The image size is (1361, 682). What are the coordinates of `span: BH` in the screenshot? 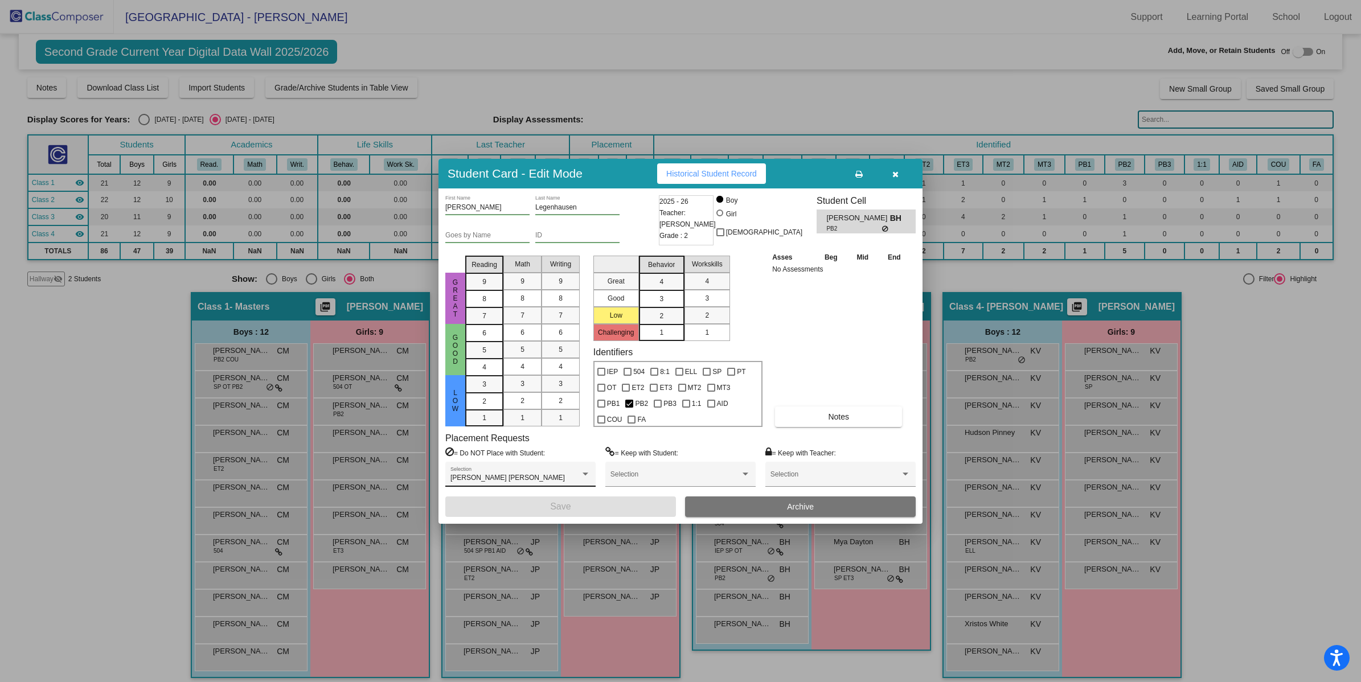 It's located at (898, 218).